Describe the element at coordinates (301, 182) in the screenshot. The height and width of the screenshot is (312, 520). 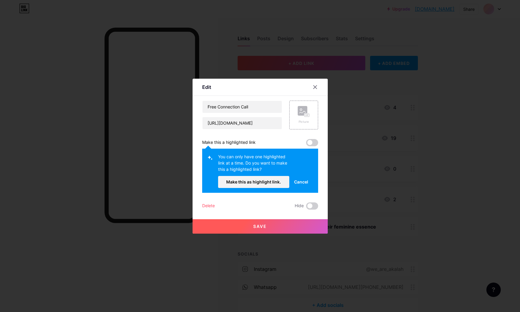
I see `span: Cancel` at that location.